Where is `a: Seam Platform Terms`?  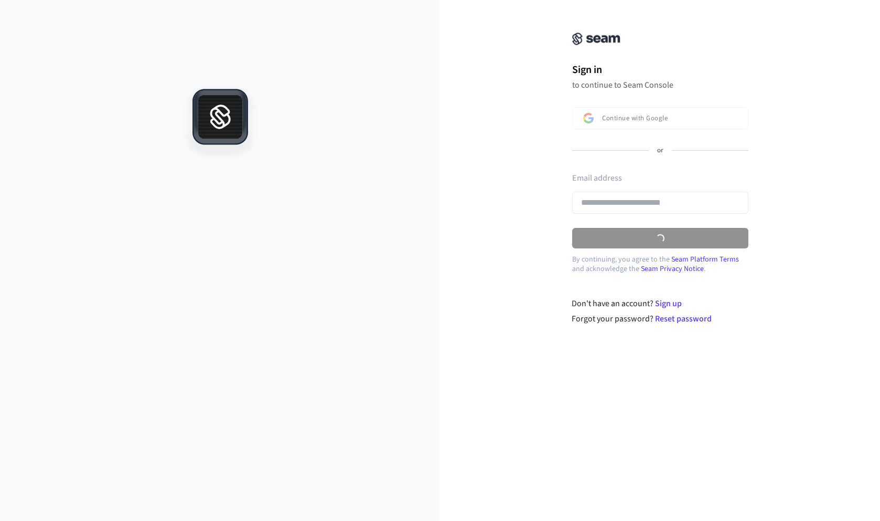 a: Seam Platform Terms is located at coordinates (705, 259).